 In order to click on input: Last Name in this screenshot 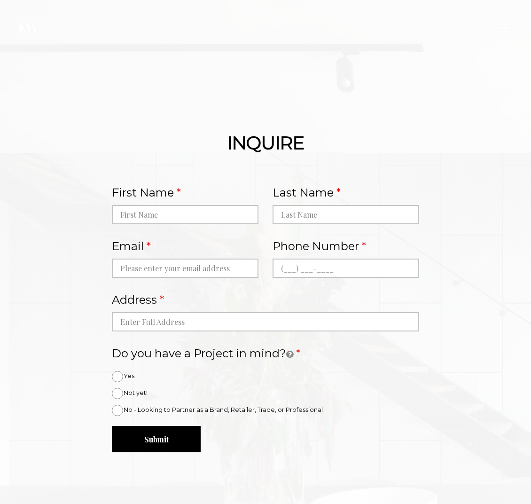, I will do `click(346, 214)`.